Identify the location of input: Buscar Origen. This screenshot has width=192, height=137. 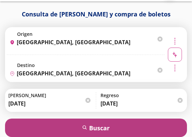
(81, 42).